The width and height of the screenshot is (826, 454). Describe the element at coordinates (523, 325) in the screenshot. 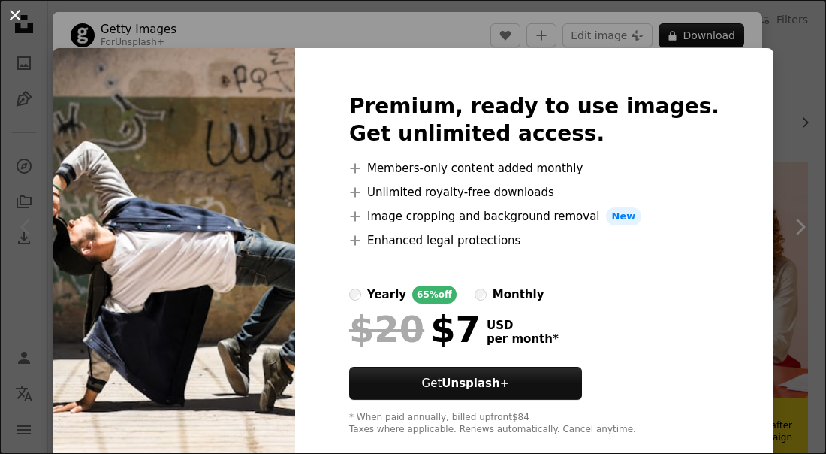

I see `span: USD` at that location.